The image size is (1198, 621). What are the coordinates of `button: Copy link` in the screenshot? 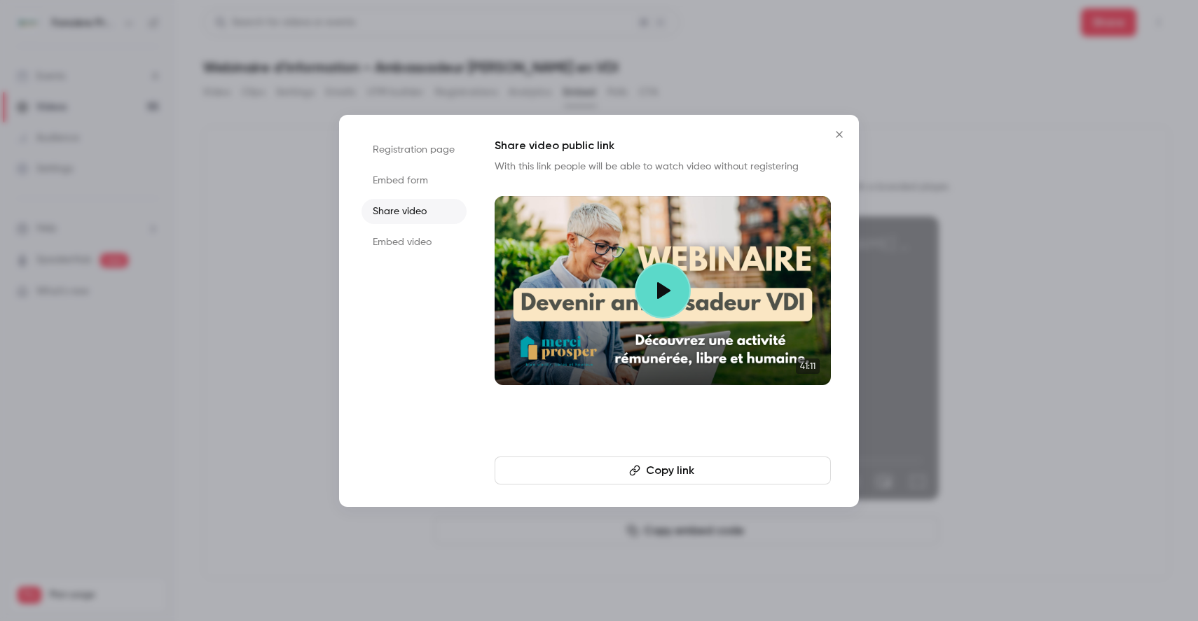 It's located at (663, 471).